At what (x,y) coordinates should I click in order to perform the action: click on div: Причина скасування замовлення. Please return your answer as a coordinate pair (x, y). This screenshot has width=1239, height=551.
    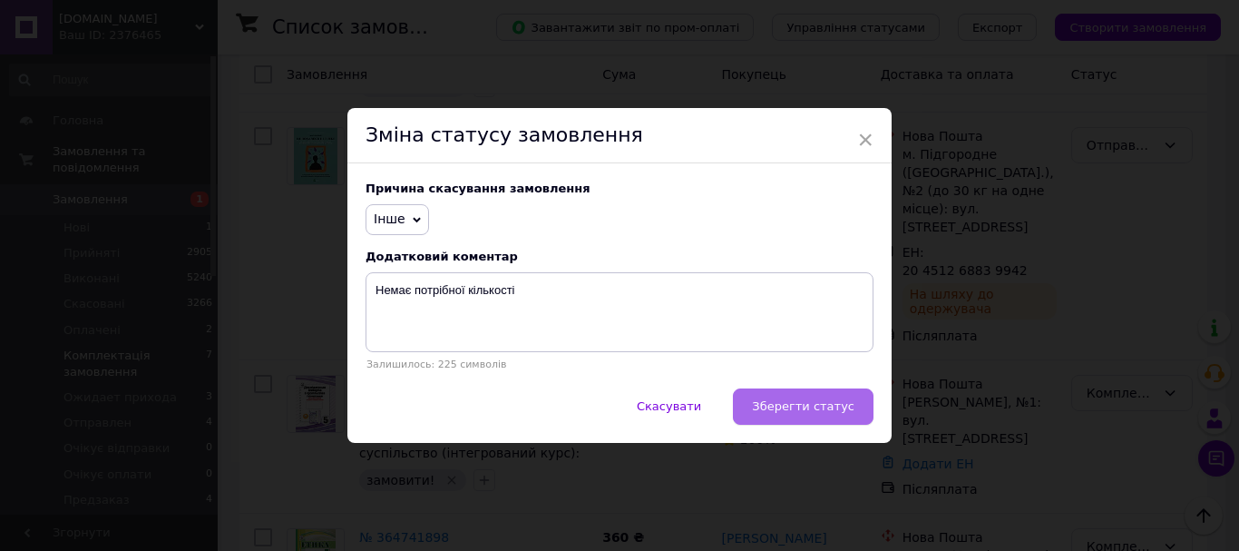
    Looking at the image, I should click on (620, 188).